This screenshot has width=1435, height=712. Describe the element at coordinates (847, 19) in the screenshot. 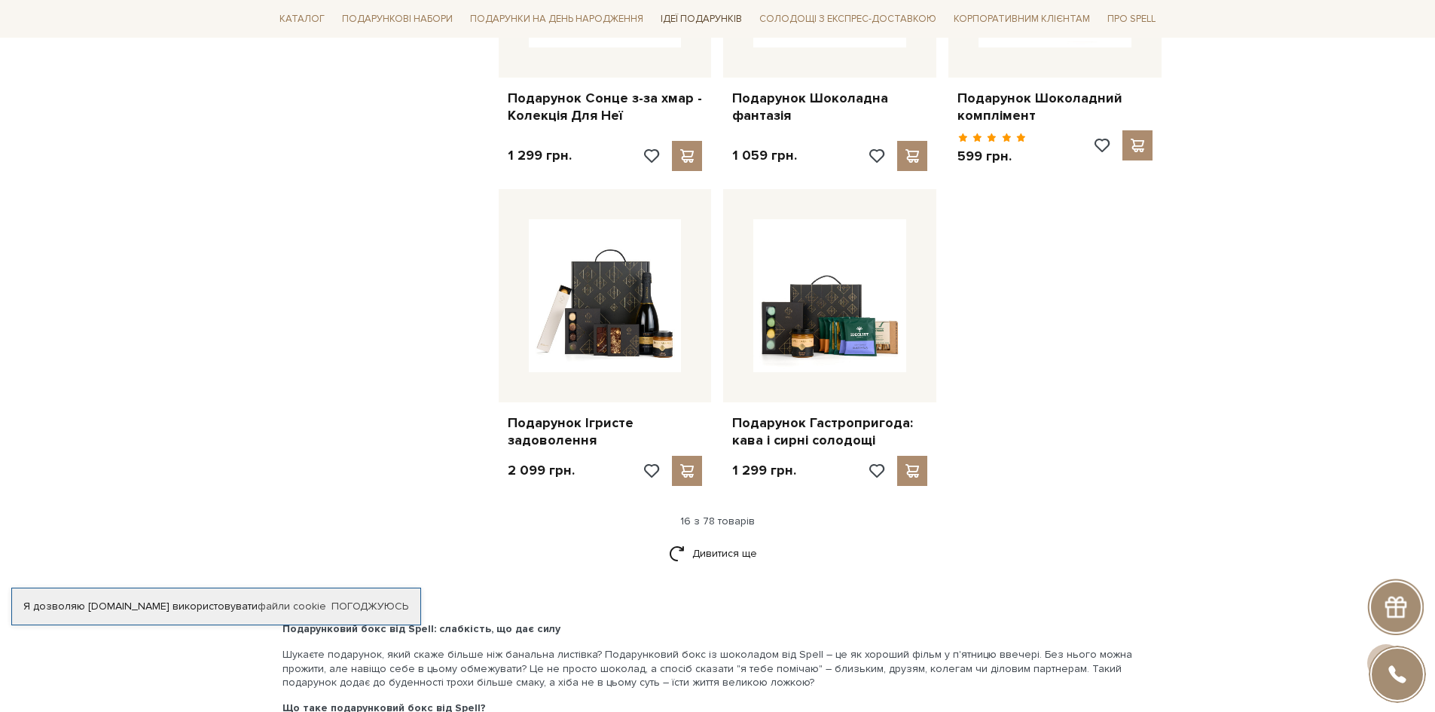

I see `a: Солодощі з експрес-доставкою` at that location.